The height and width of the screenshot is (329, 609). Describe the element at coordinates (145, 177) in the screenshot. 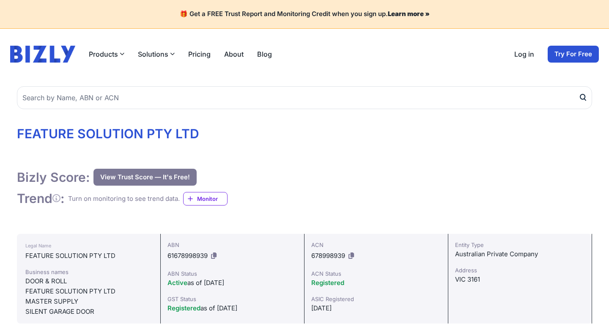

I see `button: View Trust Score — It's Free!` at that location.